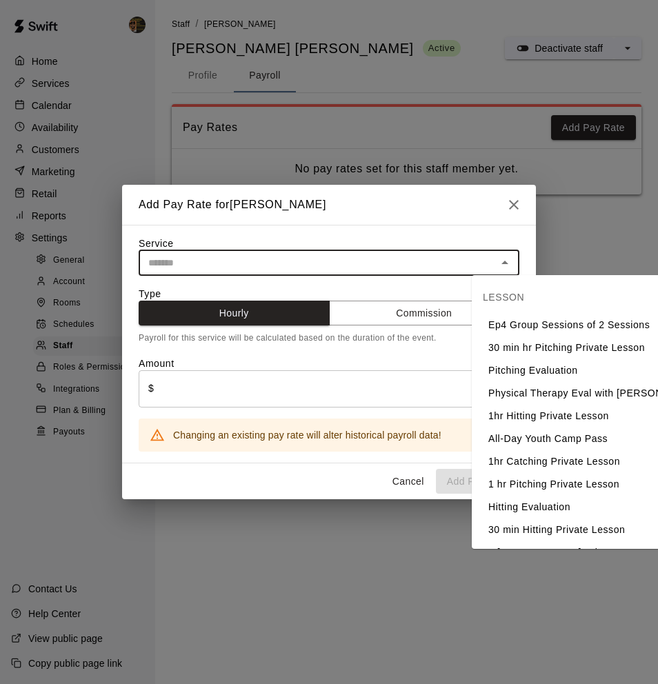 This screenshot has width=658, height=684. I want to click on button: Close, so click(505, 263).